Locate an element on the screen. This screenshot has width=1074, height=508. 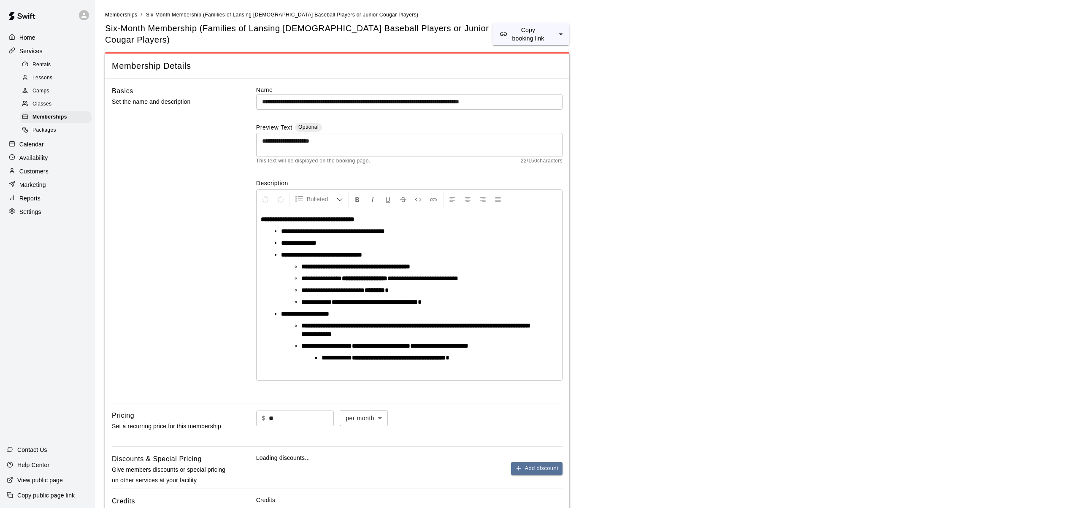
div: Marketing is located at coordinates (47, 185).